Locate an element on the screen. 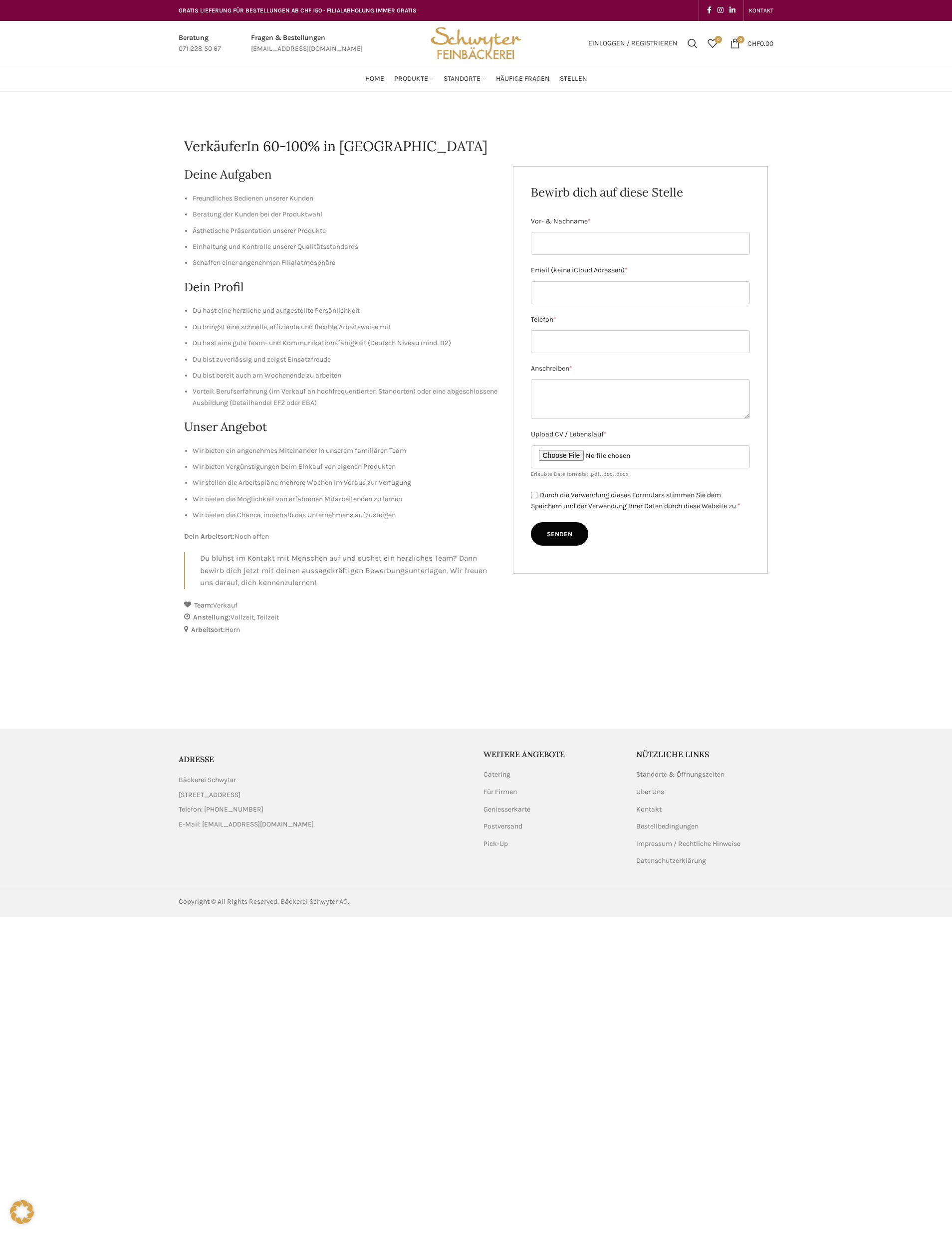  h2: Dein Profil is located at coordinates (340, 287).